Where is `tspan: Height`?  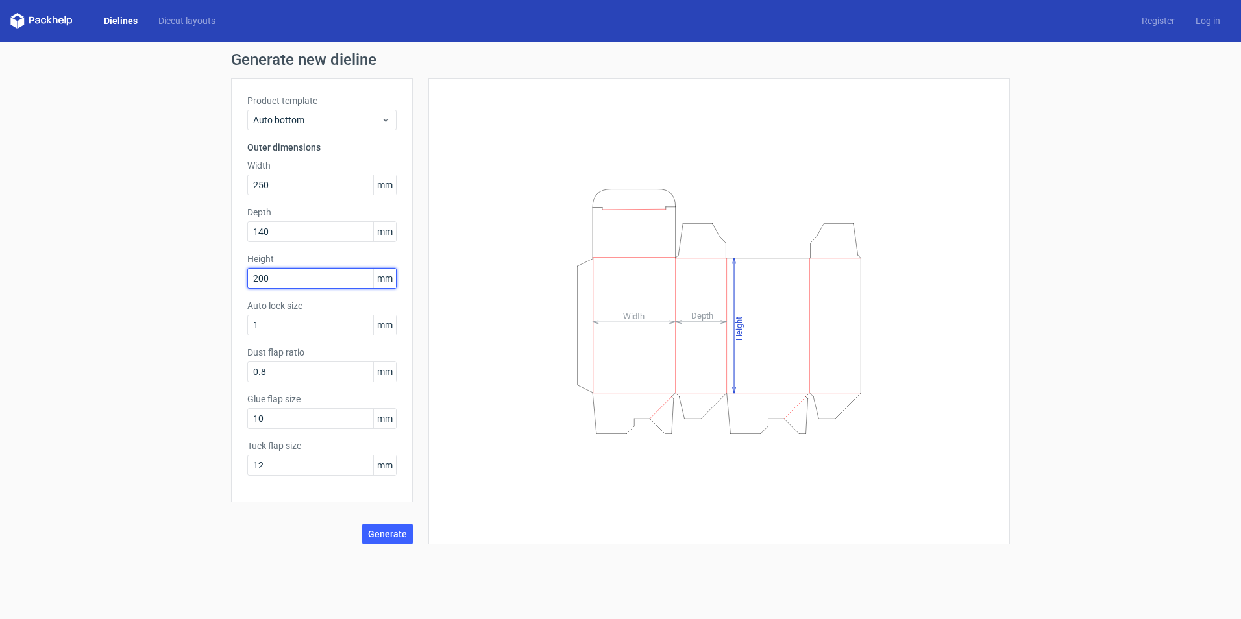
tspan: Height is located at coordinates (739, 328).